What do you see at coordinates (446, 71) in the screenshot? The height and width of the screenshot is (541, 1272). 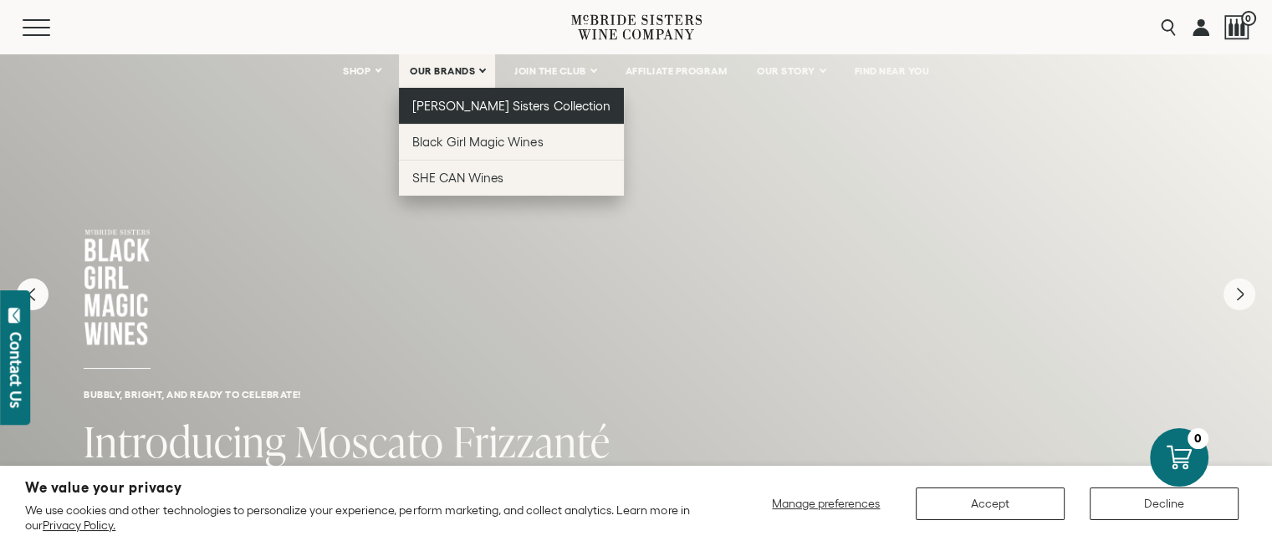 I see `a: OUR BRANDS` at bounding box center [446, 71].